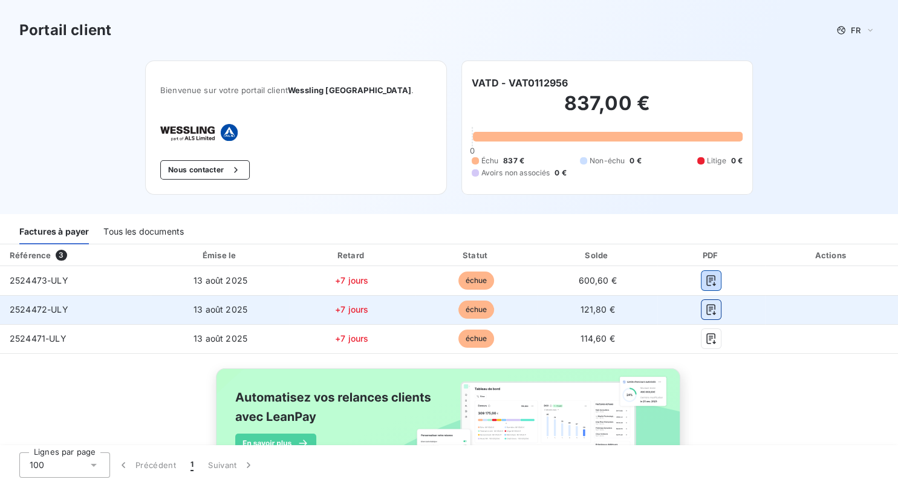 The width and height of the screenshot is (898, 485). What do you see at coordinates (296, 90) in the screenshot?
I see `span: Bienvenue sur votre portail client .` at bounding box center [296, 90].